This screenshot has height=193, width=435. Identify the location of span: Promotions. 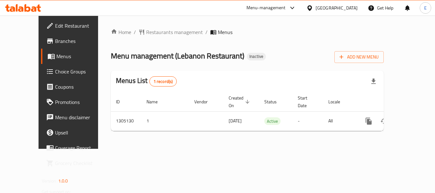
(81, 102).